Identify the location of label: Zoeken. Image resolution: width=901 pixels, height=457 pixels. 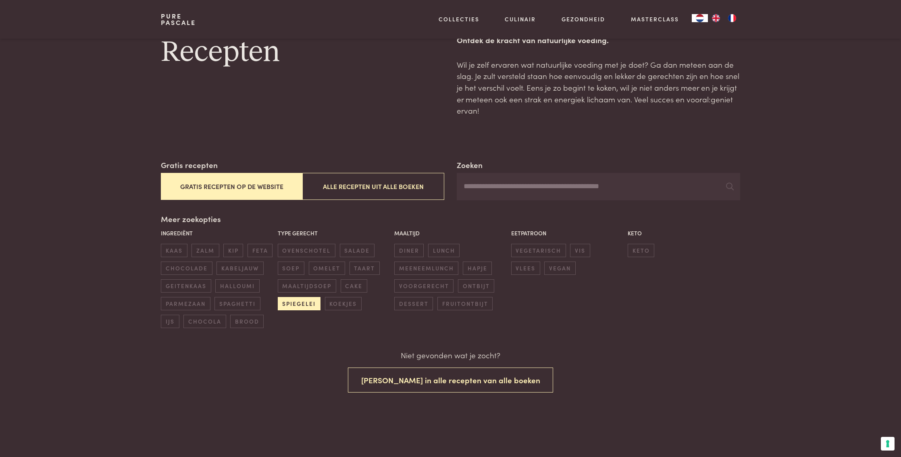
(469, 165).